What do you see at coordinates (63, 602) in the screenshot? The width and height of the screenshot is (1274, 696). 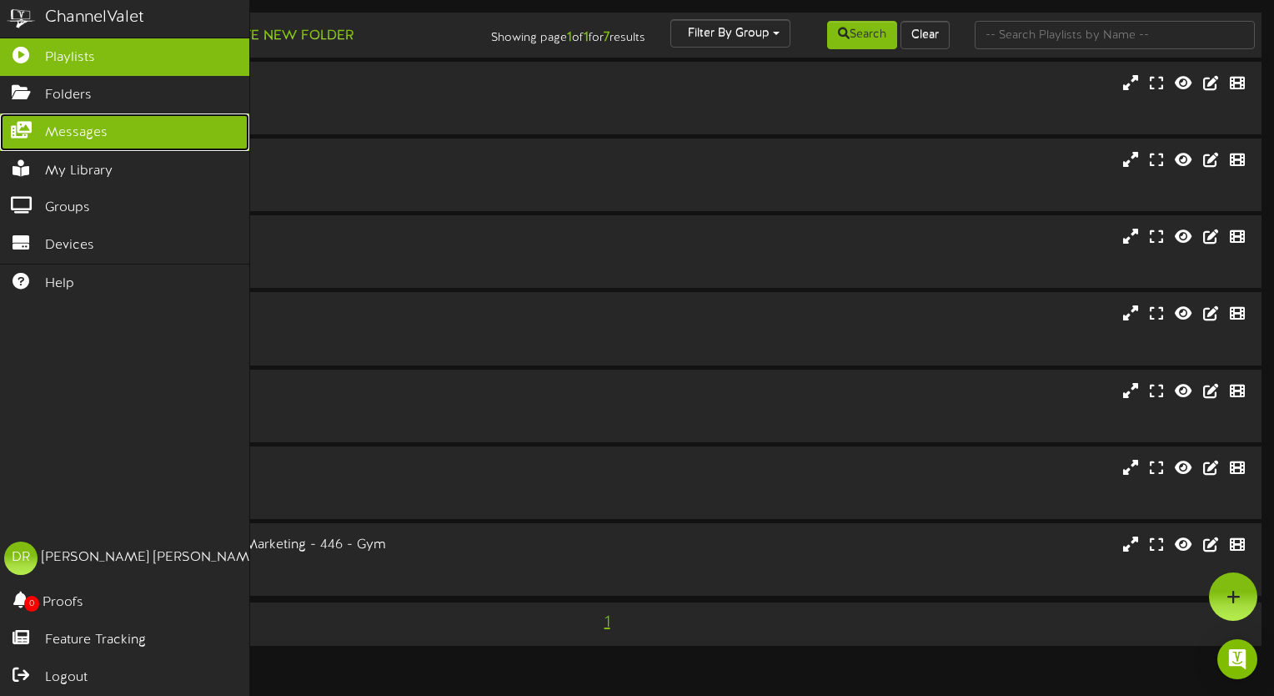 I see `span: Proofs` at bounding box center [63, 602].